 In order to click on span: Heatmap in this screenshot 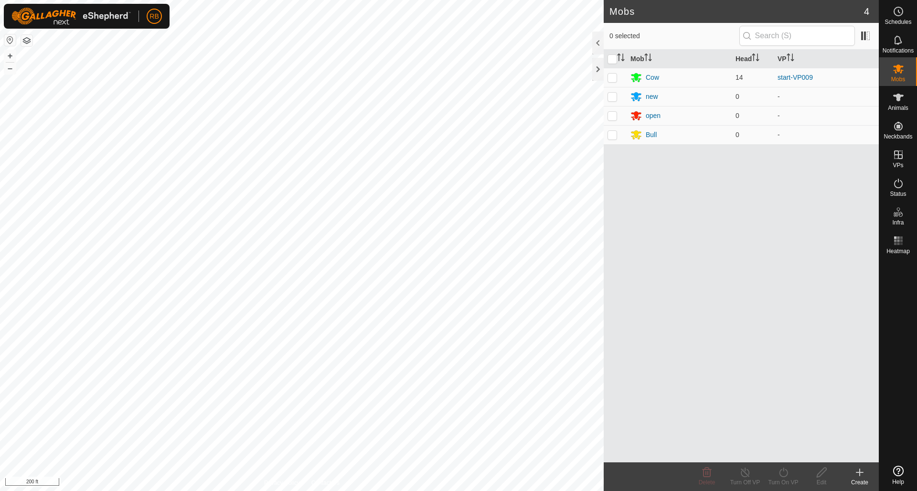, I will do `click(898, 251)`.